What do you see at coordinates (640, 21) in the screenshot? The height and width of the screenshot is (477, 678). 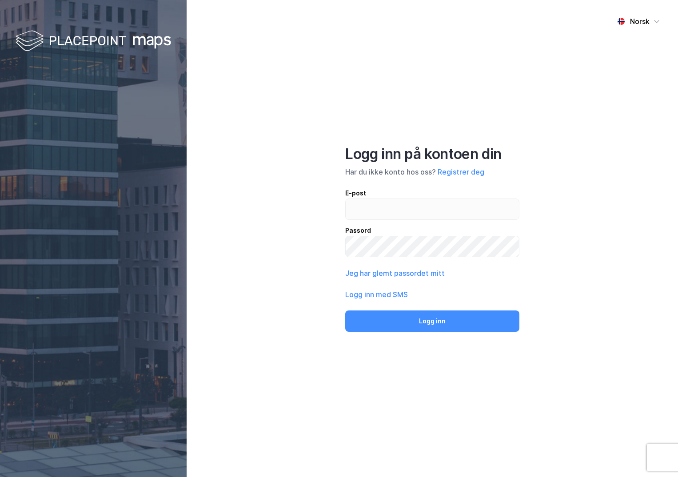 I see `div: Norsk` at bounding box center [640, 21].